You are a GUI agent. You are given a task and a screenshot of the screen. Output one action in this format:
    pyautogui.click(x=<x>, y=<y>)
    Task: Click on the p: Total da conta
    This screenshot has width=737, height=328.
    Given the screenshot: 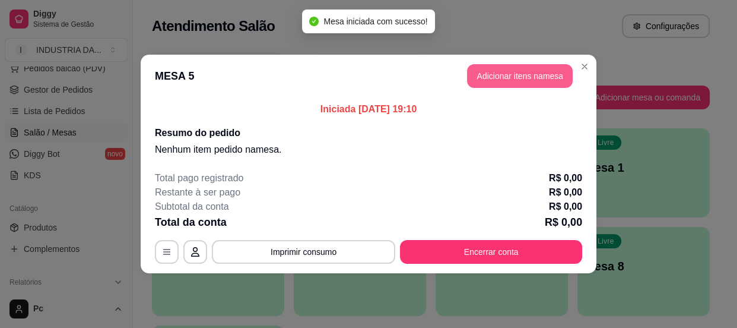 What is the action you would take?
    pyautogui.click(x=190, y=222)
    